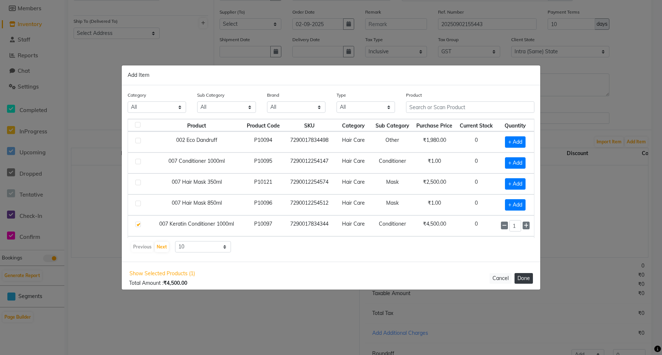 Image resolution: width=662 pixels, height=355 pixels. I want to click on td: 7290012254147, so click(309, 163).